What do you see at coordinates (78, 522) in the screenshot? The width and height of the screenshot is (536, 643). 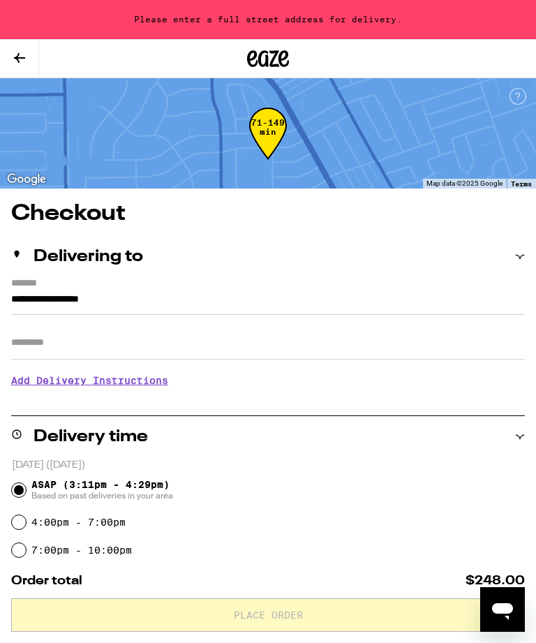 I see `label: 4:00pm - 7:00pm` at bounding box center [78, 522].